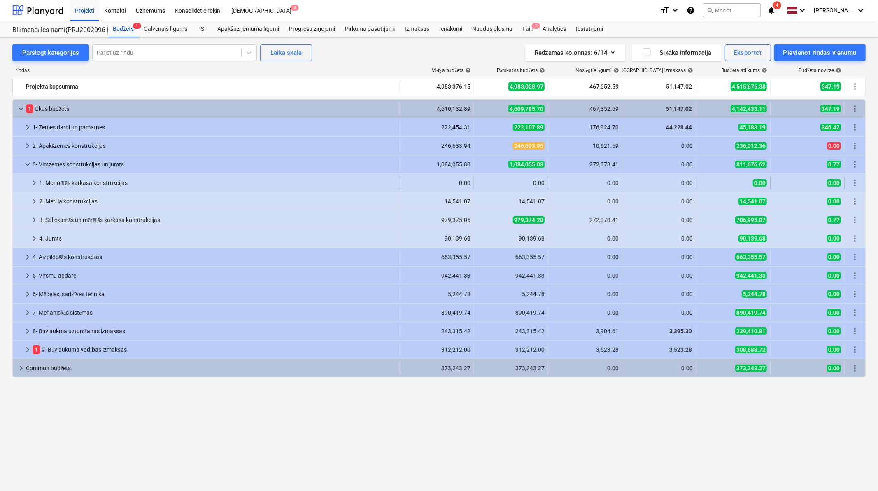 This screenshot has width=878, height=491. What do you see at coordinates (585, 146) in the screenshot?
I see `div: 10,621.59` at bounding box center [585, 146].